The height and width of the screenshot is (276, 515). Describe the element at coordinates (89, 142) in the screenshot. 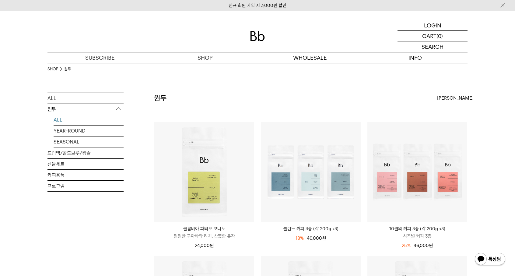

I see `a: SEASONAL` at that location.